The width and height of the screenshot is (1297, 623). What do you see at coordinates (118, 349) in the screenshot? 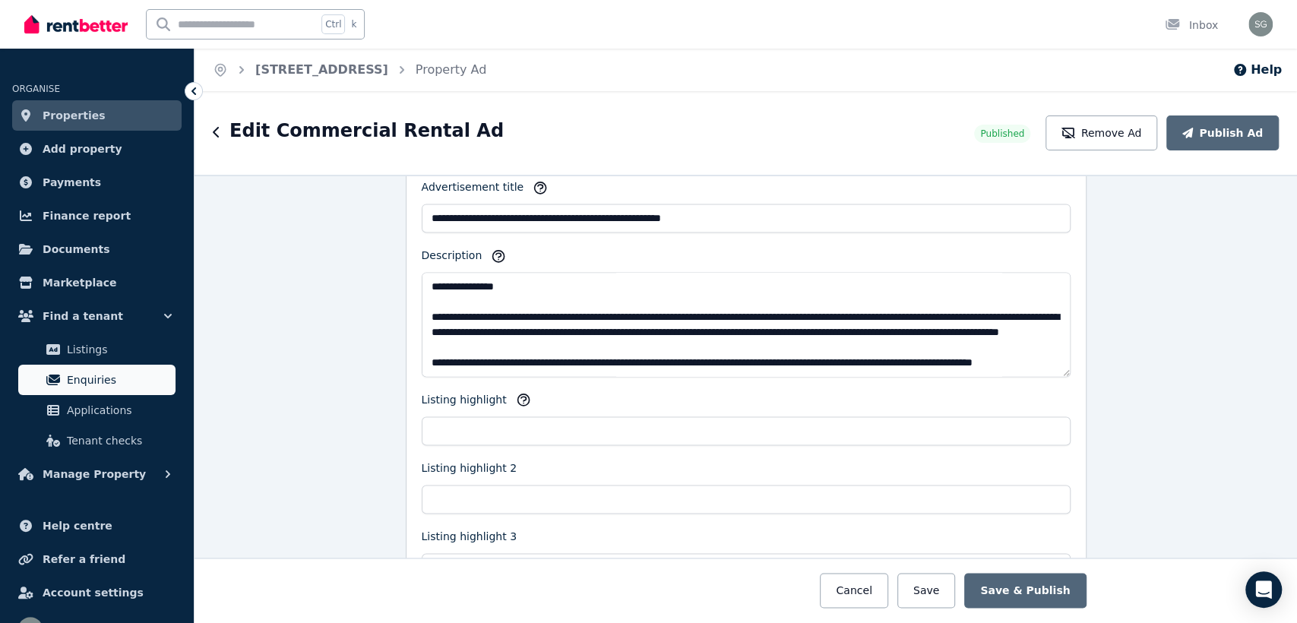
I see `span: Listings` at bounding box center [118, 349].